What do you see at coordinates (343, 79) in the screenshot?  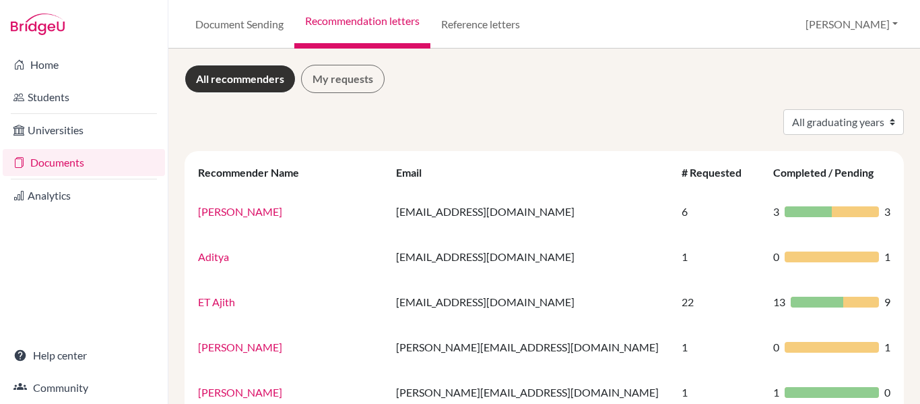 I see `a: My requests` at bounding box center [343, 79].